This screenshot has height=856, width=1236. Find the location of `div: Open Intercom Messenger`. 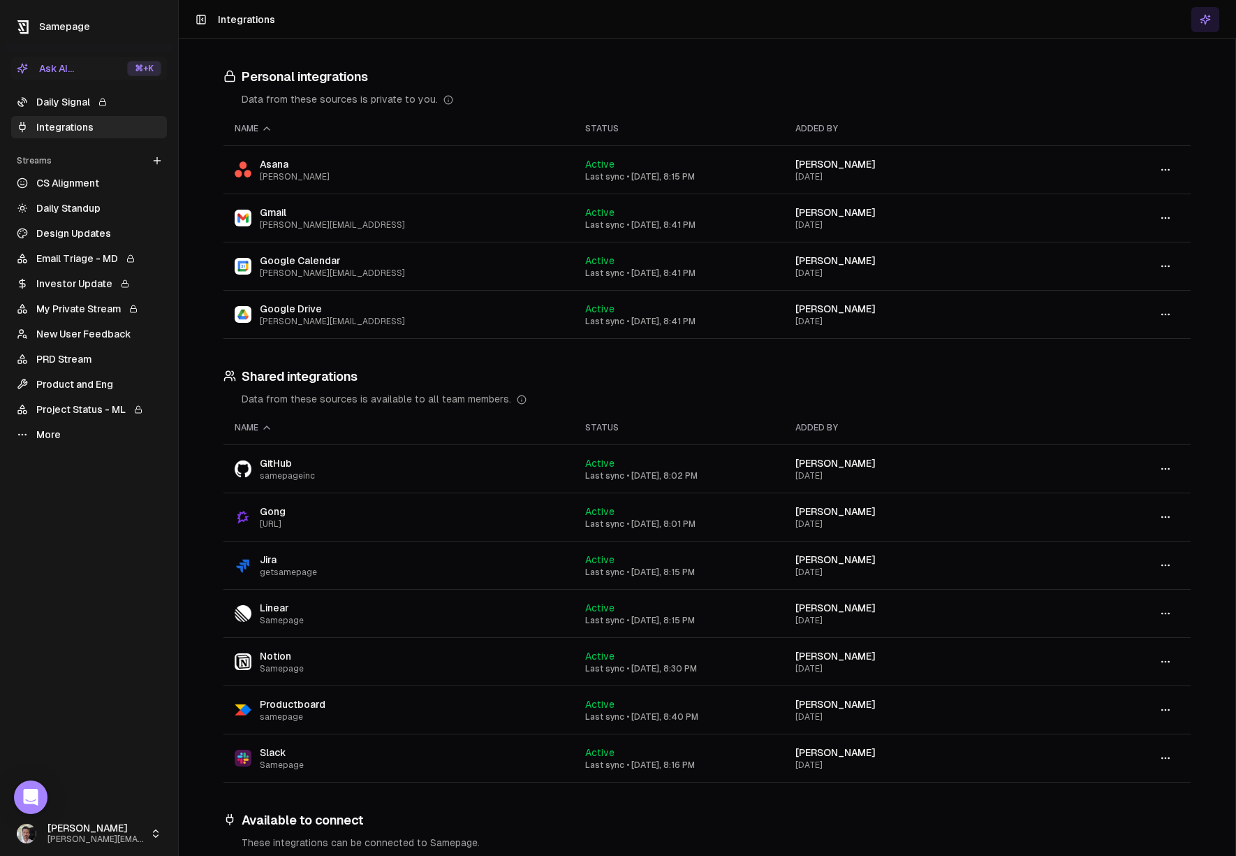

div: Open Intercom Messenger is located at coordinates (31, 797).